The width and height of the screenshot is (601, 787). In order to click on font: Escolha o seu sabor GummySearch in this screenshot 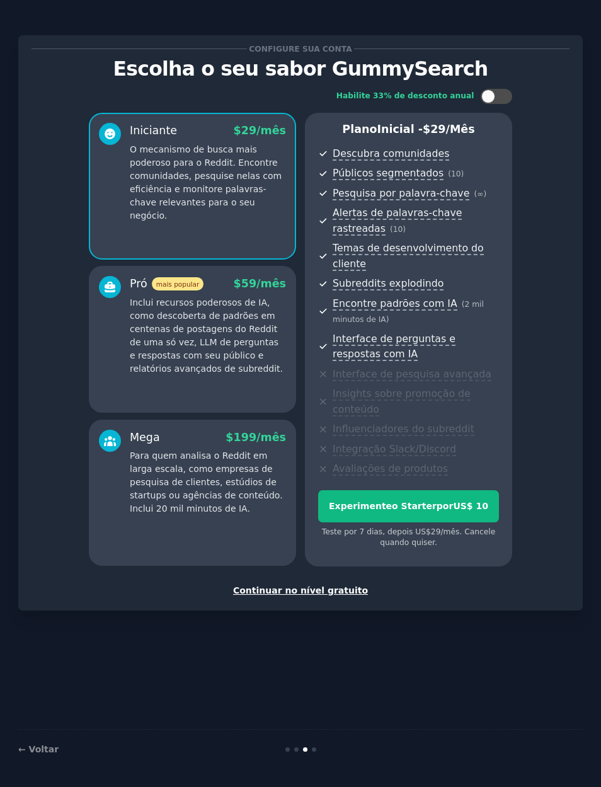, I will do `click(301, 69)`.